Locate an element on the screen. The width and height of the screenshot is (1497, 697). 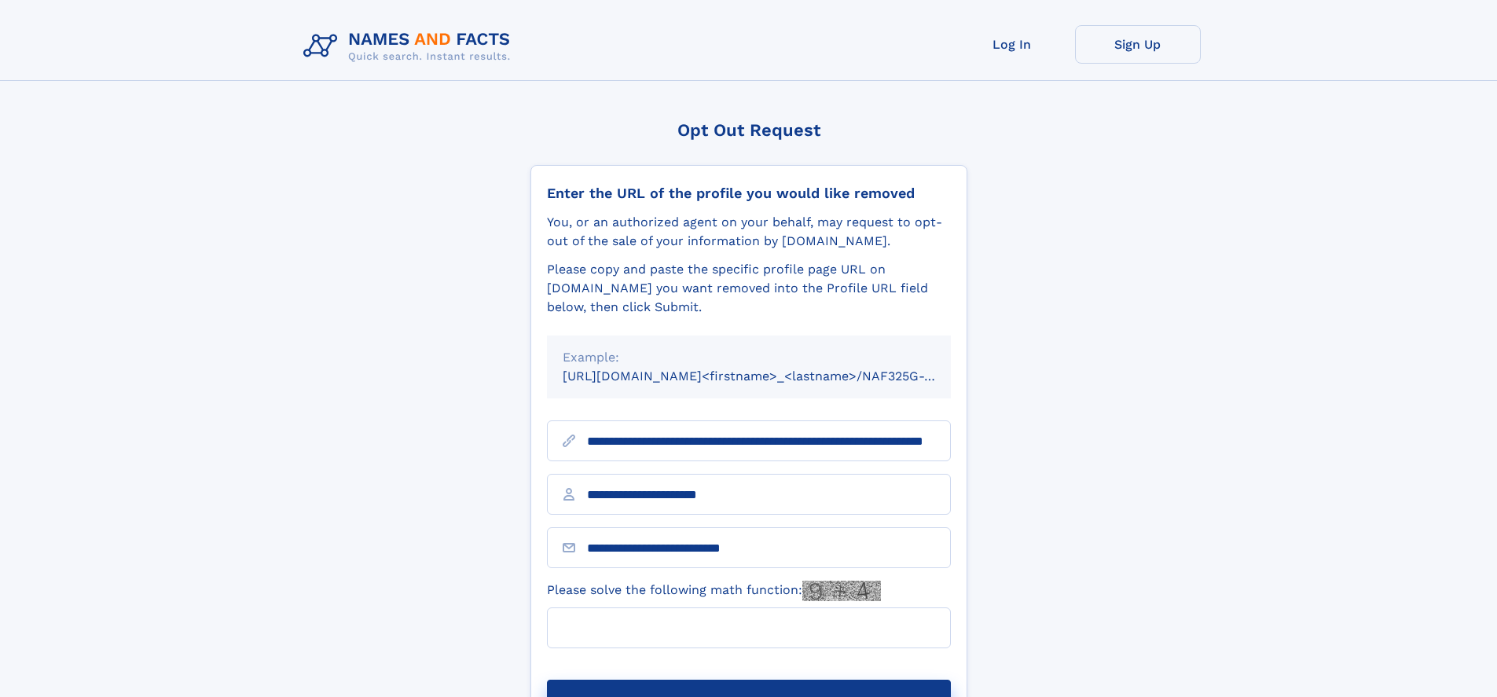
a: Log In is located at coordinates (1012, 44).